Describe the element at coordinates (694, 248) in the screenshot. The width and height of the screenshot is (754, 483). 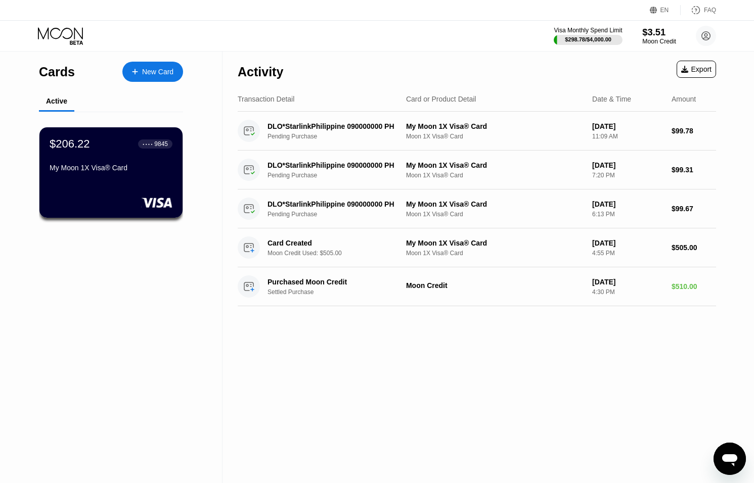
I see `div: $505.00` at that location.